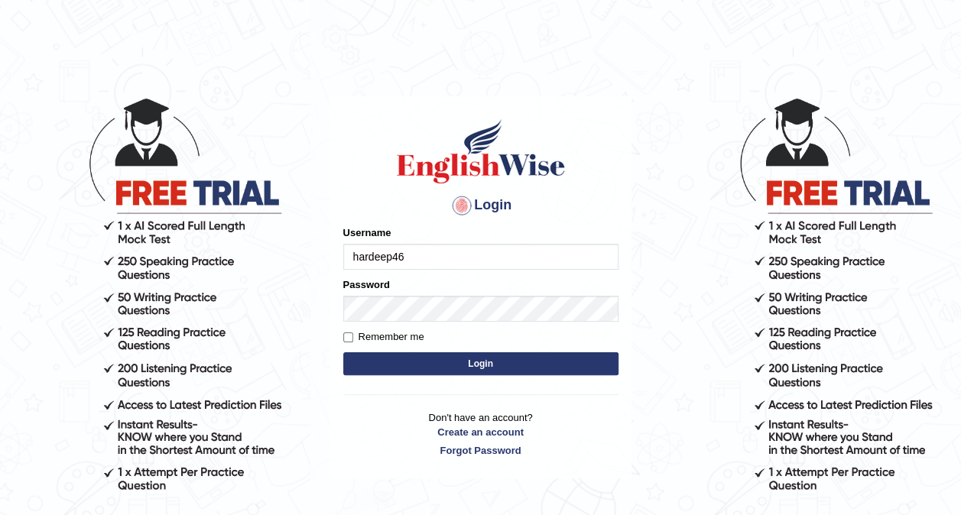 The height and width of the screenshot is (515, 961). I want to click on label: Username, so click(367, 232).